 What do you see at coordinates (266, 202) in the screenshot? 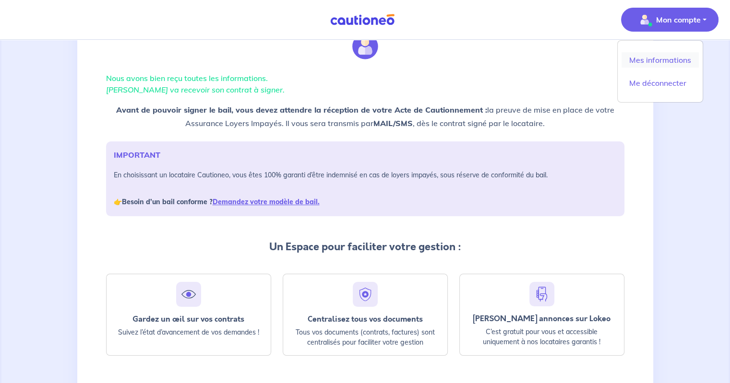
I see `a: Demandez votre modèle de bail.` at bounding box center [266, 202].